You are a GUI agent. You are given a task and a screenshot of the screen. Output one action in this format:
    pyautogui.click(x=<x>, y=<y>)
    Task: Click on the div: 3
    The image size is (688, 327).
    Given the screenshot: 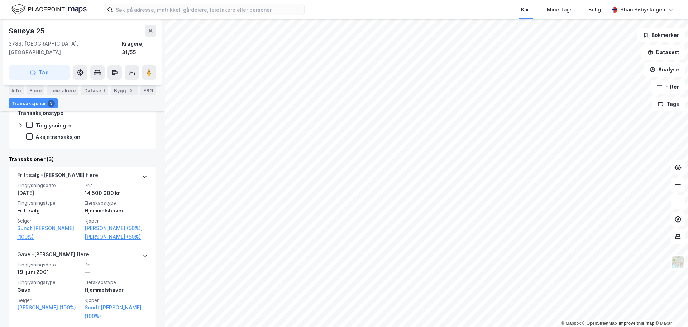 What is the action you would take?
    pyautogui.click(x=51, y=103)
    